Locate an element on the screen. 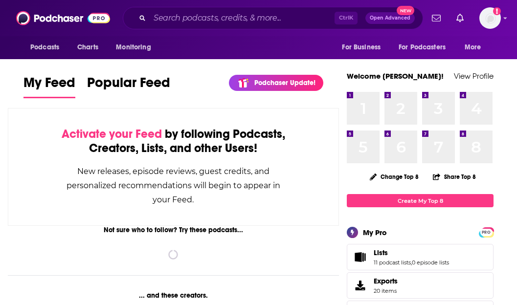 The height and width of the screenshot is (305, 517). button: Open AdvancedNew is located at coordinates (389, 18).